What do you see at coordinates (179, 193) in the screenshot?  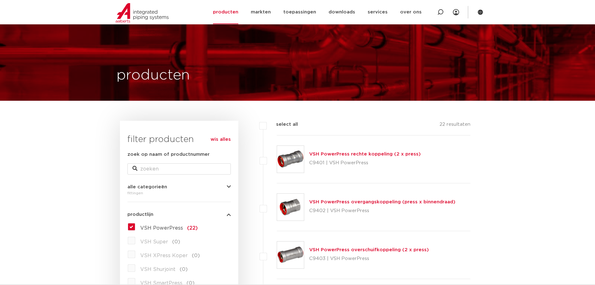 I see `div: fittingen` at bounding box center [179, 193].